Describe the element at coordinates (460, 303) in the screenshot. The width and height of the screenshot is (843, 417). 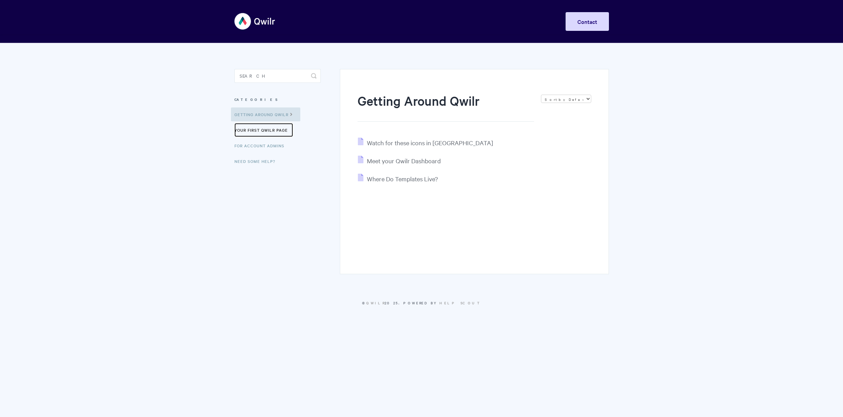
I see `a: Help Scout` at that location.